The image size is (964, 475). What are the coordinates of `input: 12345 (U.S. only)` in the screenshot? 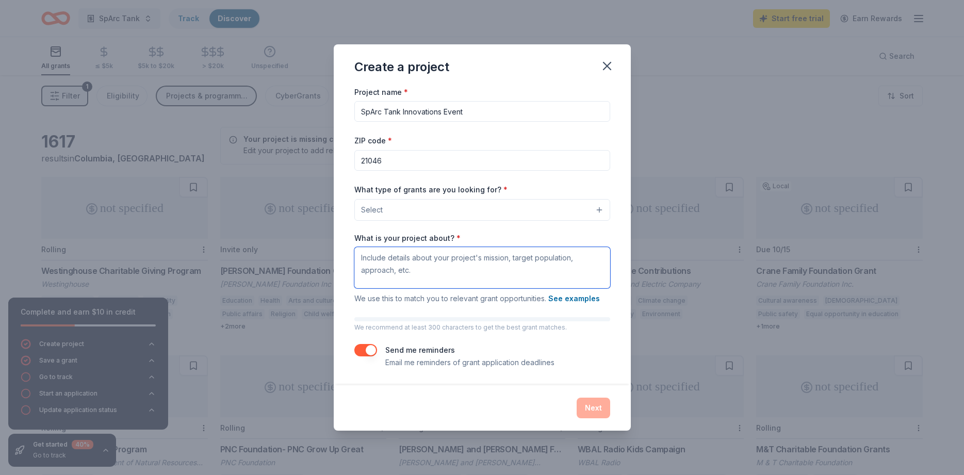 It's located at (482, 160).